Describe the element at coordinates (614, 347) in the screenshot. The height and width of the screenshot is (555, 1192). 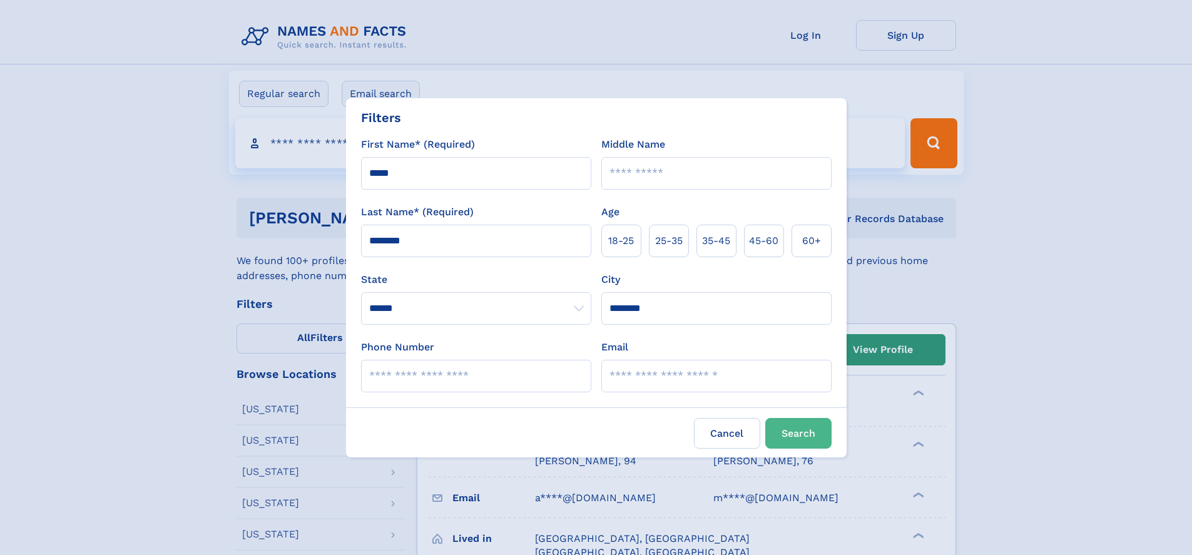
I see `label: Email` at that location.